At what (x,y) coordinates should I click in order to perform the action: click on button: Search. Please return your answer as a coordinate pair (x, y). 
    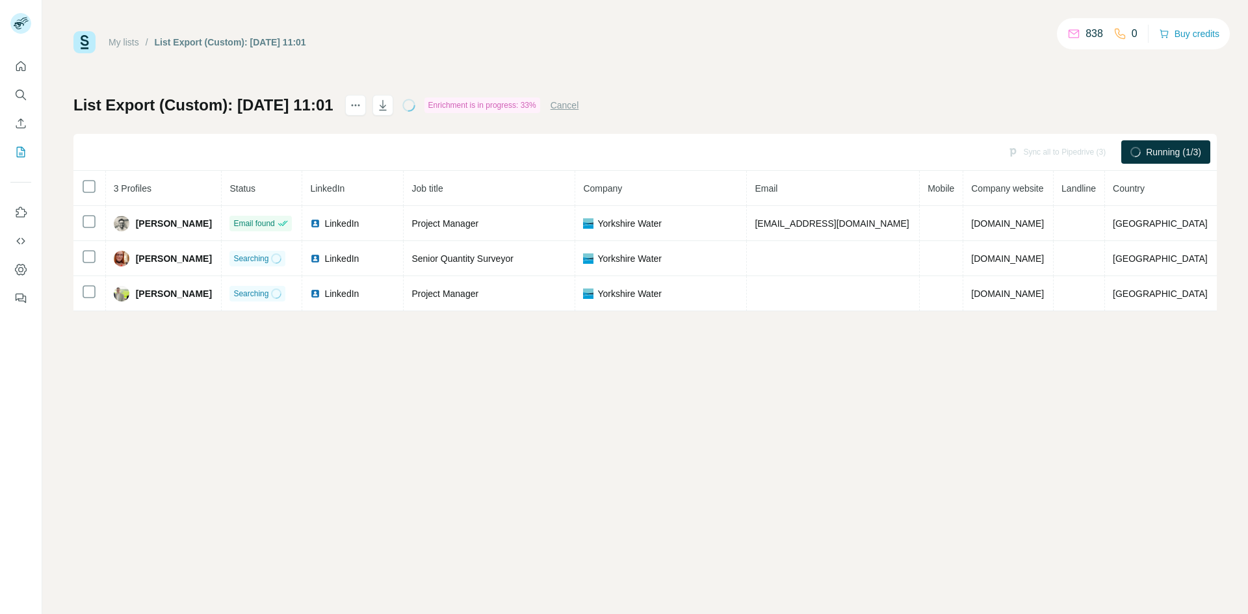
    Looking at the image, I should click on (21, 95).